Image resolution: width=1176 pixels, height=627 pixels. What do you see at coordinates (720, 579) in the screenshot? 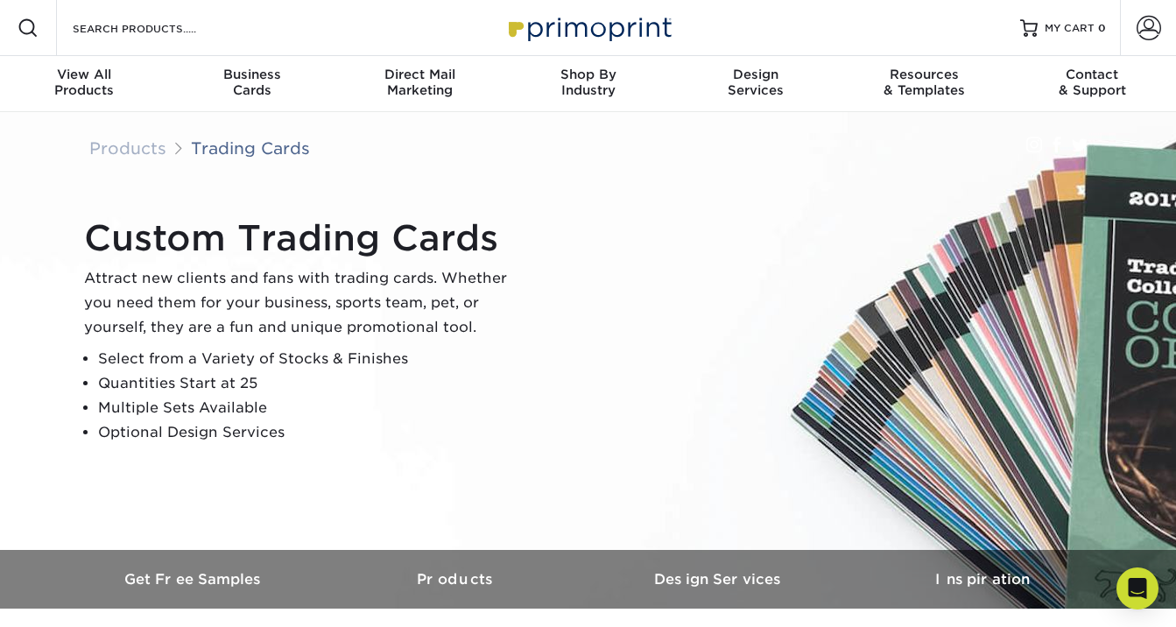
I see `a: Design Services` at bounding box center [720, 579].